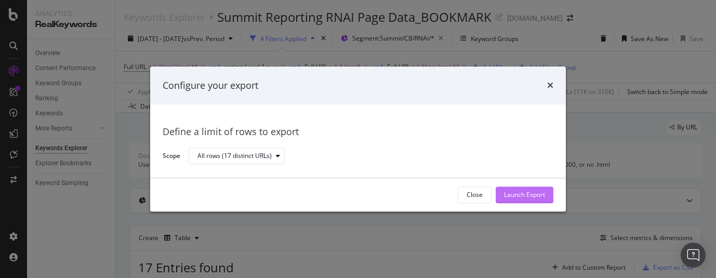  Describe the element at coordinates (211, 86) in the screenshot. I see `div: Configure your export` at that location.